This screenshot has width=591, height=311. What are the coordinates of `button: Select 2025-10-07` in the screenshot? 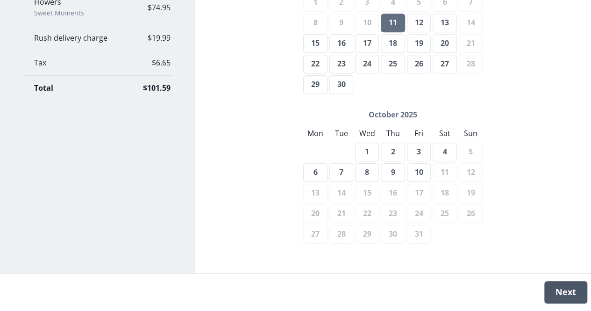 It's located at (341, 172).